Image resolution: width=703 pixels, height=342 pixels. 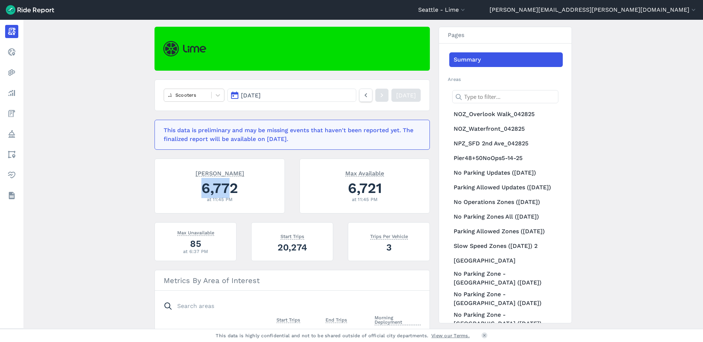 What do you see at coordinates (389, 236) in the screenshot?
I see `span: Trips Per Vehicle` at bounding box center [389, 236].